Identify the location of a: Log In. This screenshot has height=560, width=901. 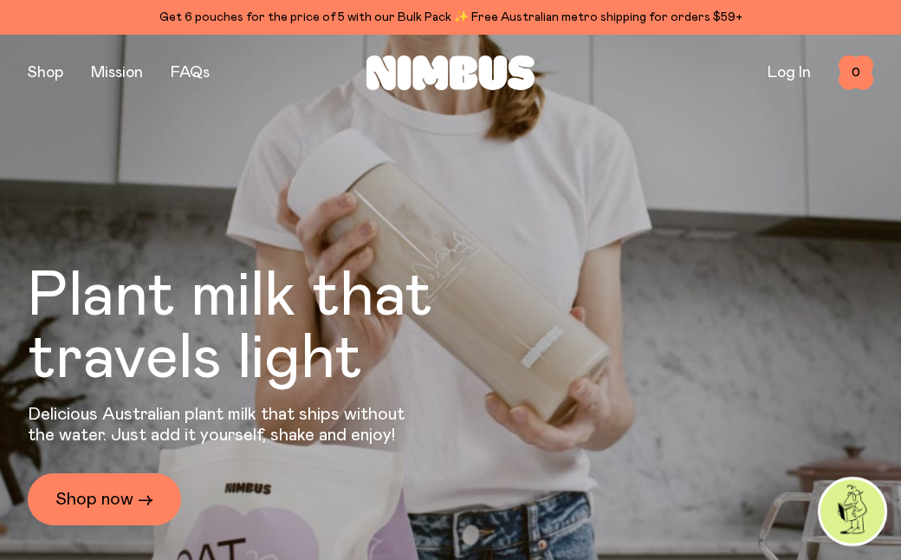
(790, 73).